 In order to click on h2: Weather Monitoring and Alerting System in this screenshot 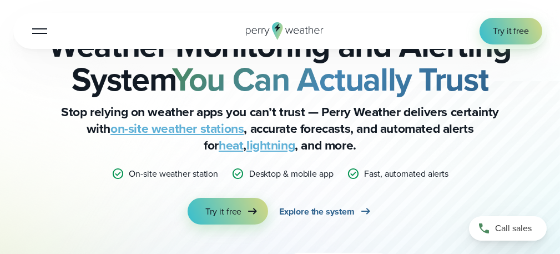, I will do `click(280, 63)`.